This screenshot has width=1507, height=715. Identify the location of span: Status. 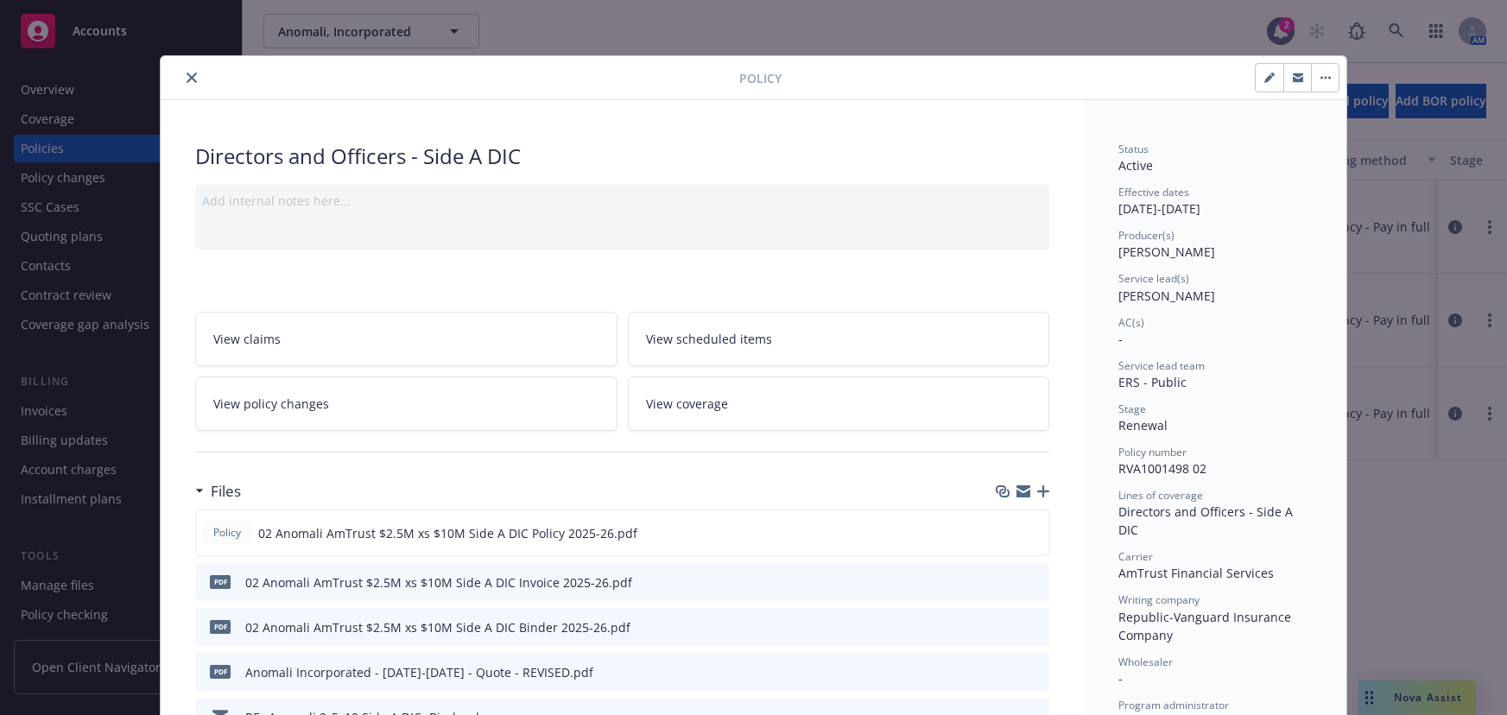
(1133, 149).